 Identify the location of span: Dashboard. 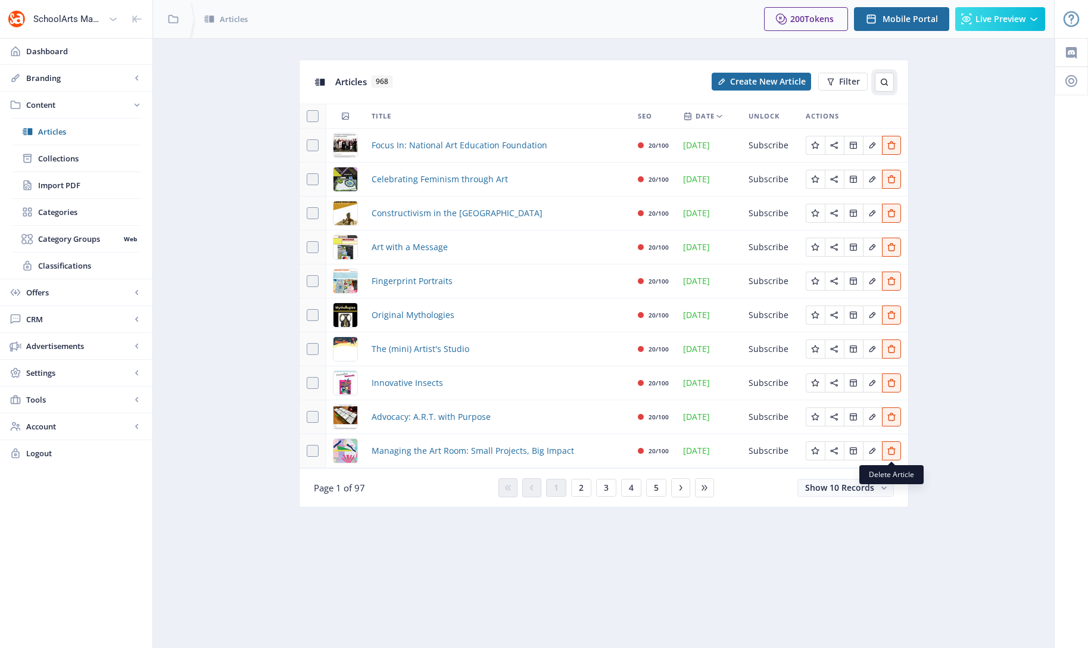
(85, 51).